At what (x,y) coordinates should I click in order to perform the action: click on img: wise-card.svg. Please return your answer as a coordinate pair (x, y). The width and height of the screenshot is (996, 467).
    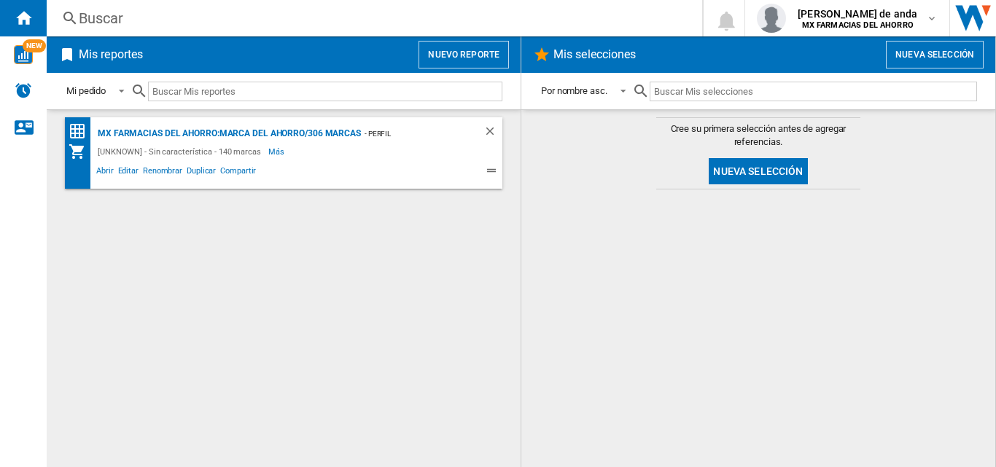
    Looking at the image, I should click on (23, 55).